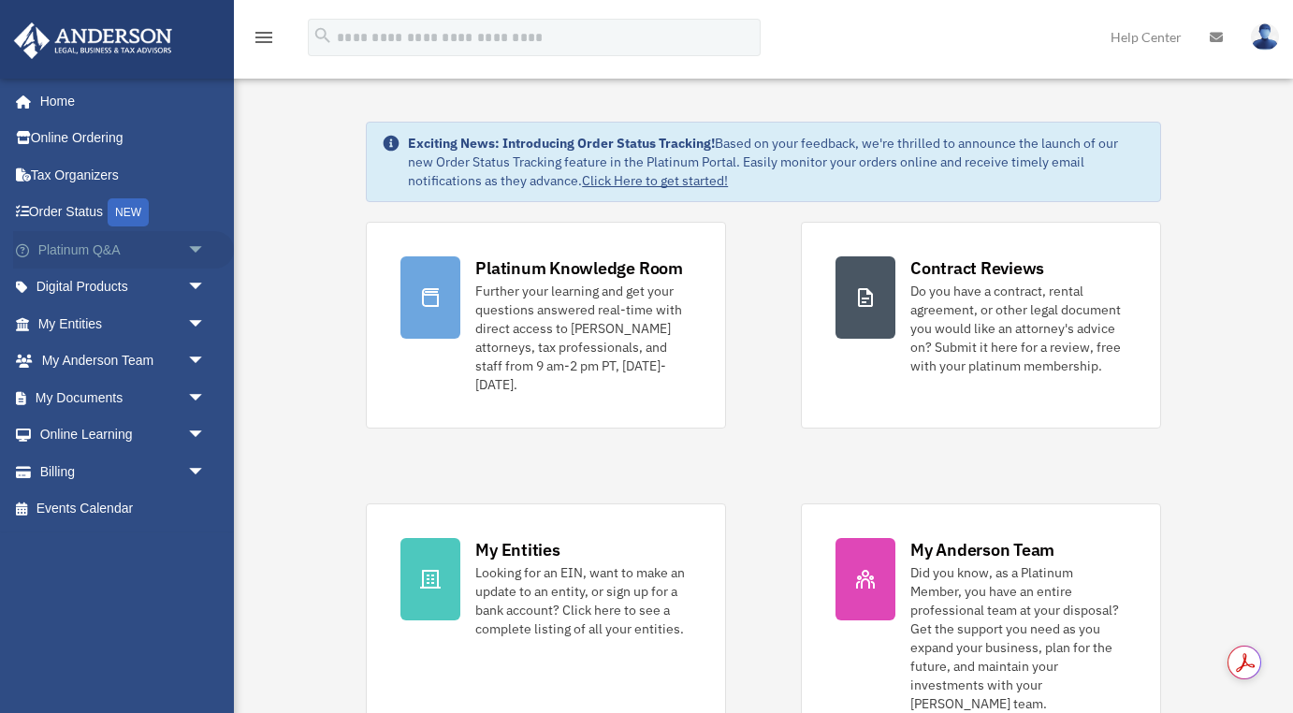 Image resolution: width=1293 pixels, height=713 pixels. What do you see at coordinates (983, 549) in the screenshot?
I see `div: My Anderson Team` at bounding box center [983, 549].